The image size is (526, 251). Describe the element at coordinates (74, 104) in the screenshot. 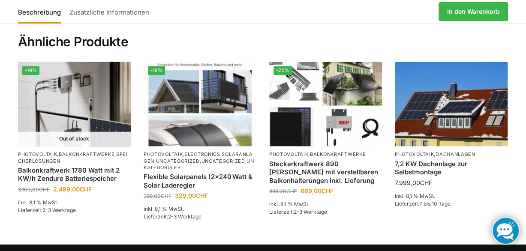

I see `img: Zendure-solar-flow-Batteriespeicher für Balkonkraftwerke` at that location.